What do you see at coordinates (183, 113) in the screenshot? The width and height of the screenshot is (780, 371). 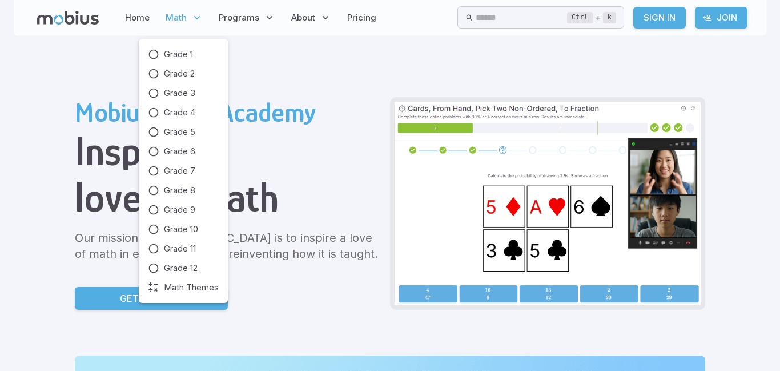 I see `a: Grade 4` at bounding box center [183, 113].